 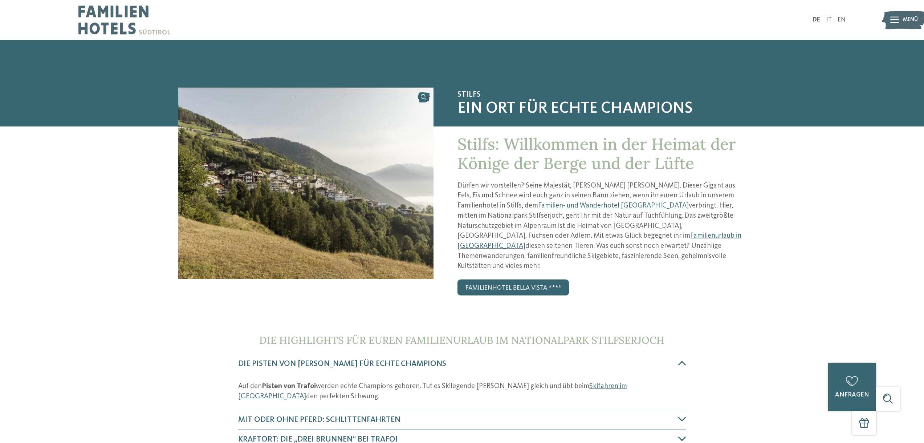 What do you see at coordinates (462, 340) in the screenshot?
I see `span: Die Highlights für euren Familienurlaub im Nationalpark Stilfserjoch` at bounding box center [462, 340].